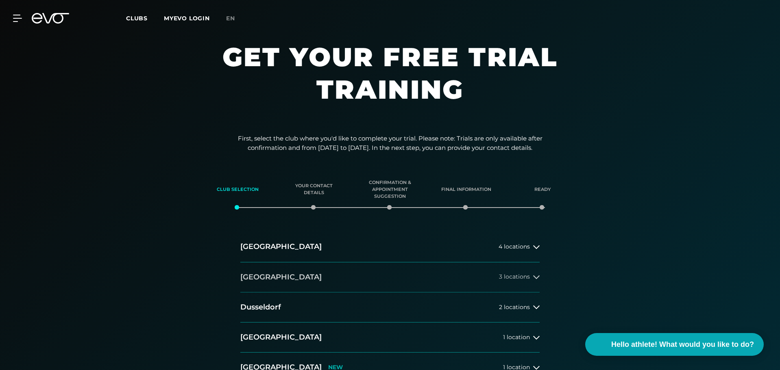 The width and height of the screenshot is (780, 370). I want to click on font: Club selection, so click(237, 189).